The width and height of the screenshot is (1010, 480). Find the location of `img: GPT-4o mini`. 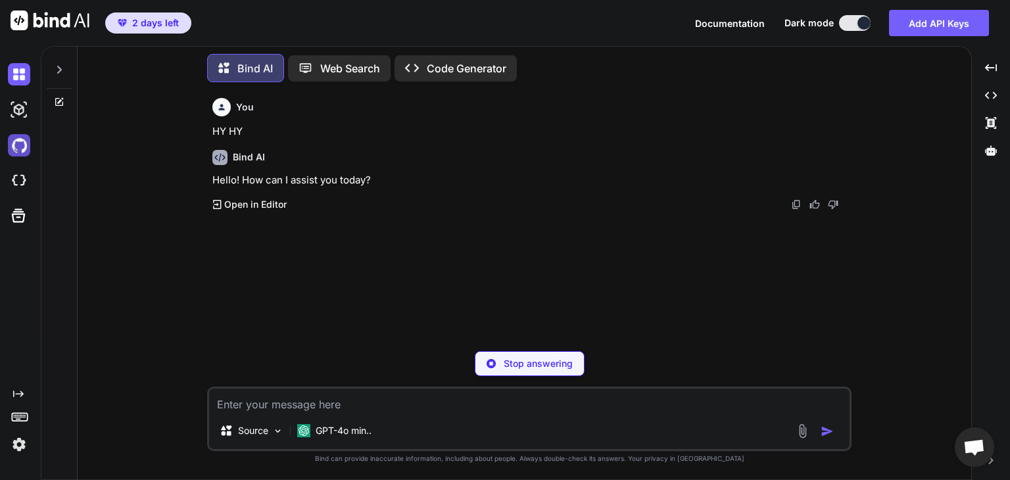

img: GPT-4o mini is located at coordinates (304, 431).